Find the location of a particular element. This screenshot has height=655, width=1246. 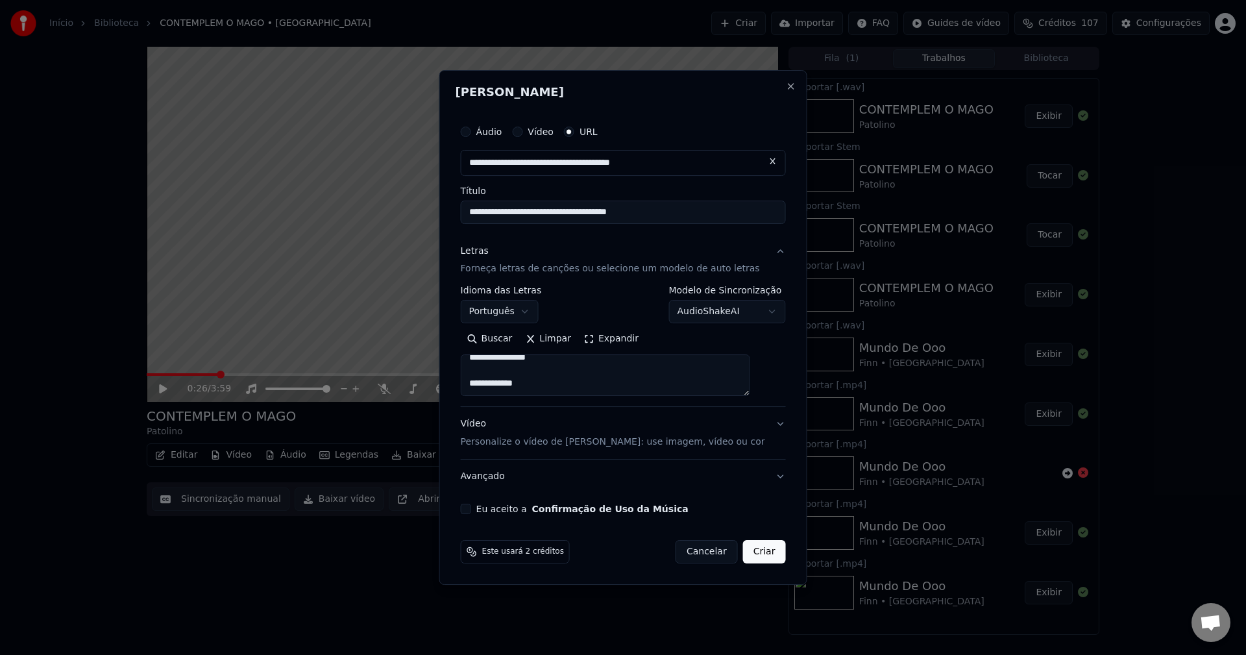

label: Modelo de Sincronização is located at coordinates (727, 291).